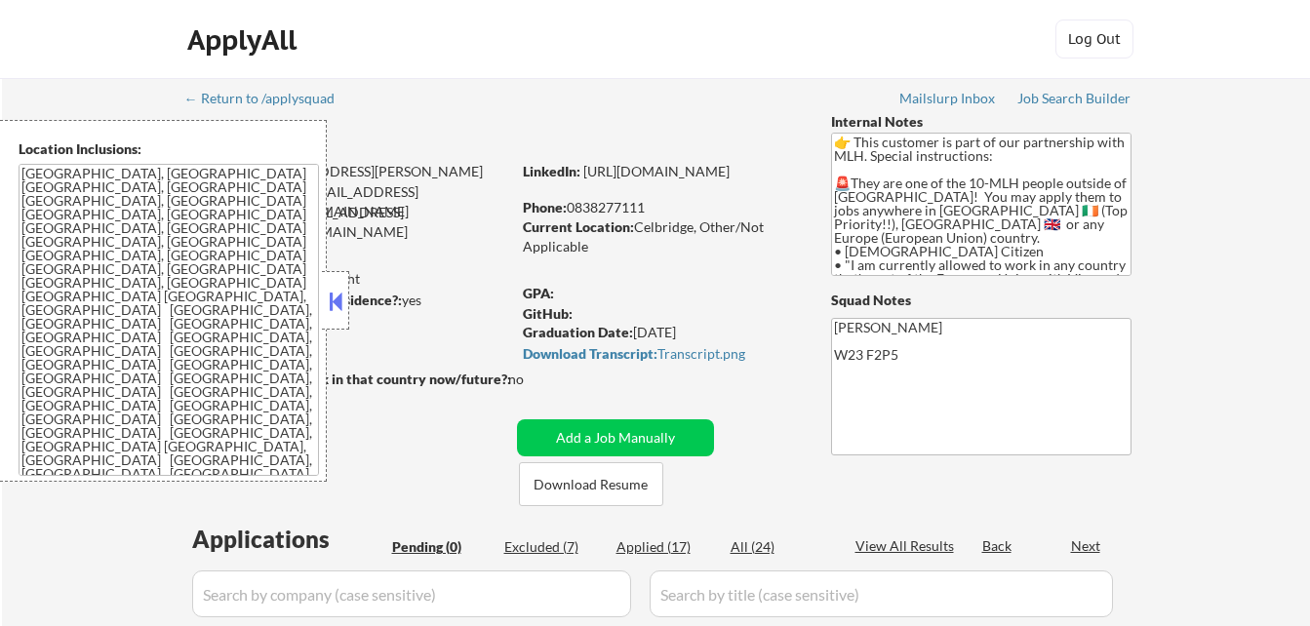 The image size is (1310, 626). I want to click on button: Add a Job Manually, so click(615, 438).